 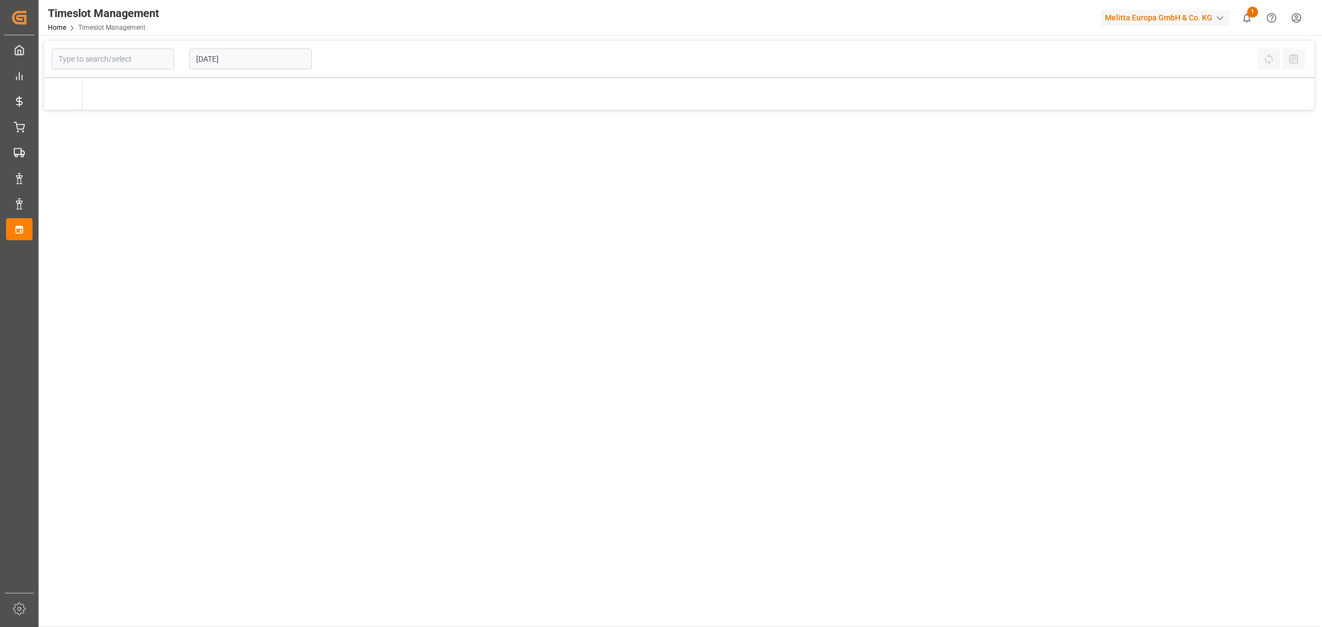 I want to click on input: Type to search/select, so click(x=113, y=59).